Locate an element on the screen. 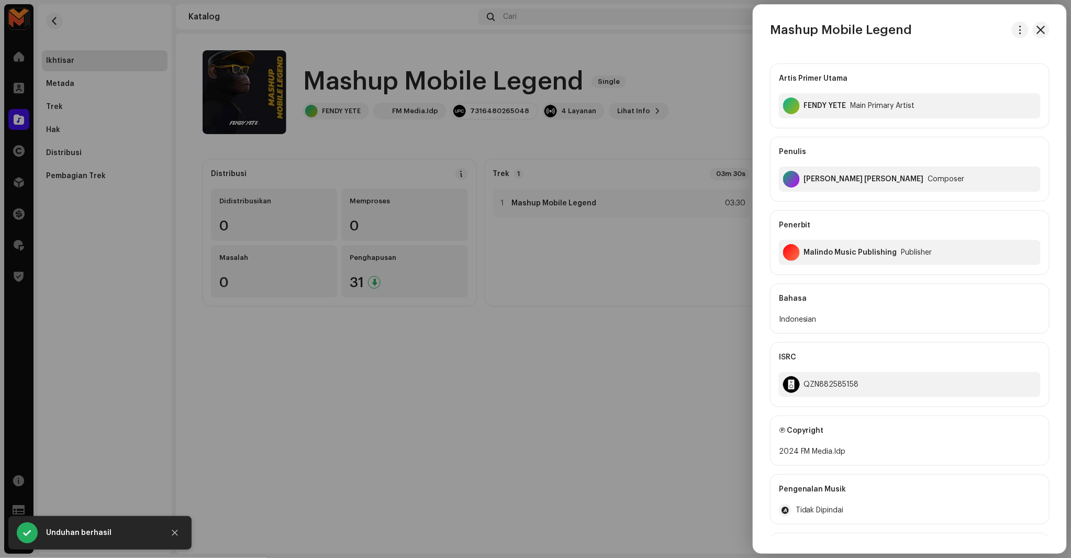 Image resolution: width=1071 pixels, height=558 pixels. div: Indonesian is located at coordinates (910, 319).